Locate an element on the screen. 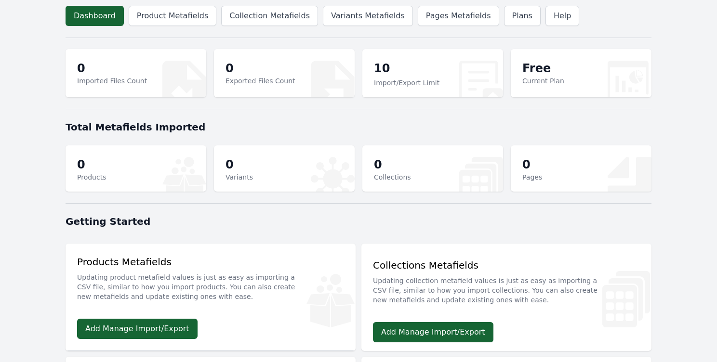  a: Variants Metafields is located at coordinates (367, 16).